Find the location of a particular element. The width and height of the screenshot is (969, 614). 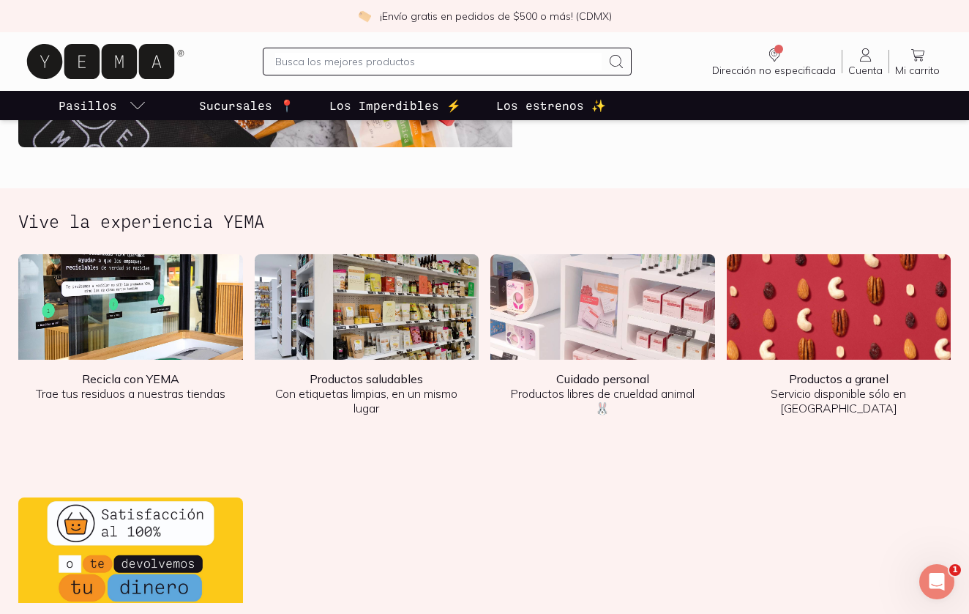

b: Productos a granel is located at coordinates (839, 379).